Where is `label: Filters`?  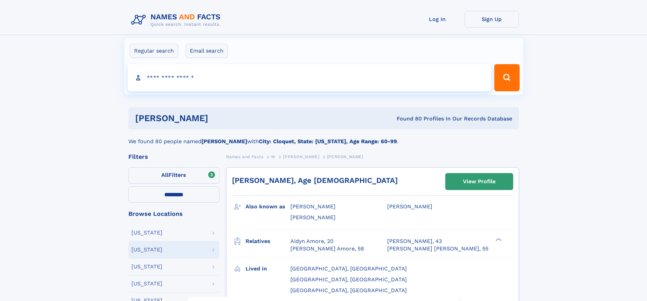
label: Filters is located at coordinates (174, 176).